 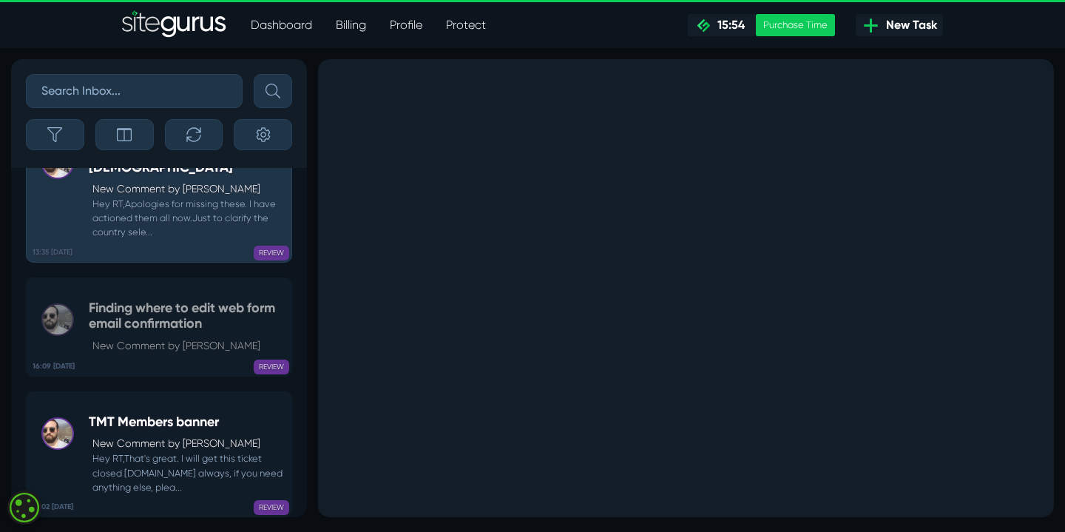 I want to click on span: New Task, so click(x=908, y=25).